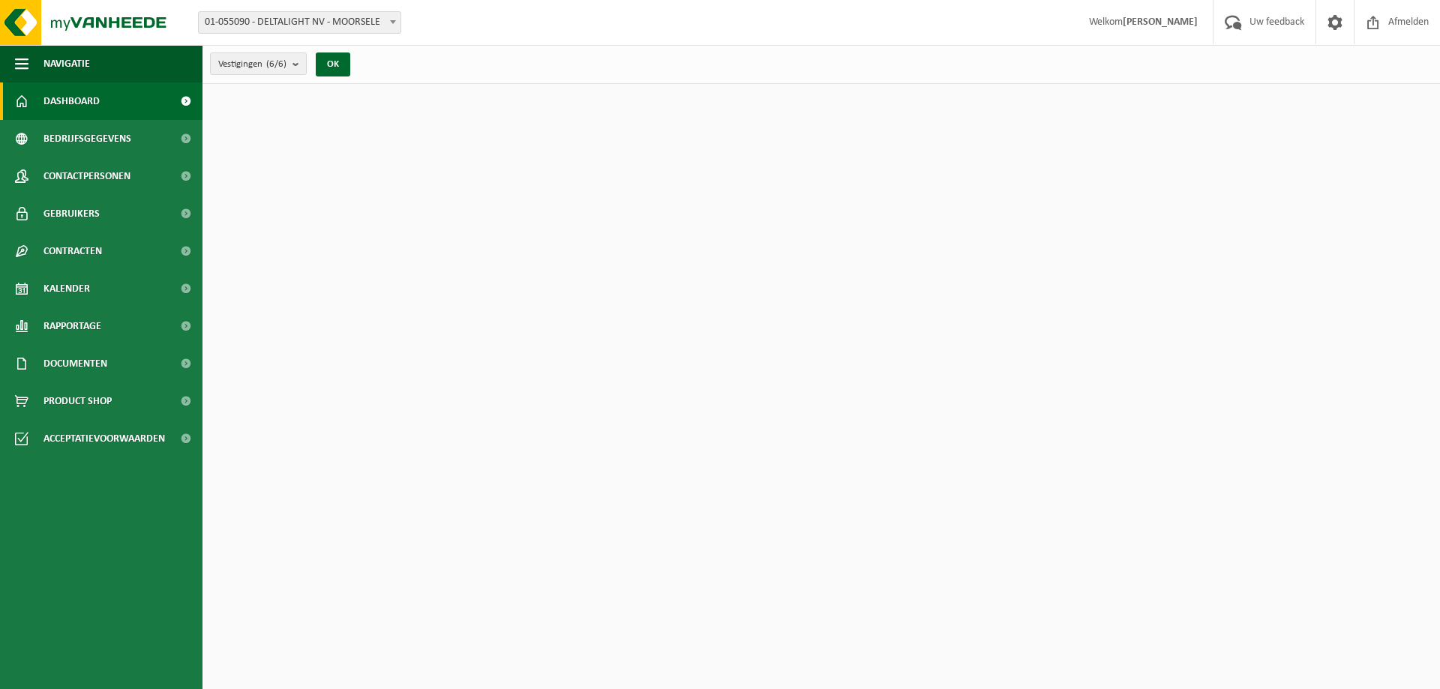 This screenshot has height=689, width=1440. What do you see at coordinates (67, 289) in the screenshot?
I see `span: Kalender` at bounding box center [67, 289].